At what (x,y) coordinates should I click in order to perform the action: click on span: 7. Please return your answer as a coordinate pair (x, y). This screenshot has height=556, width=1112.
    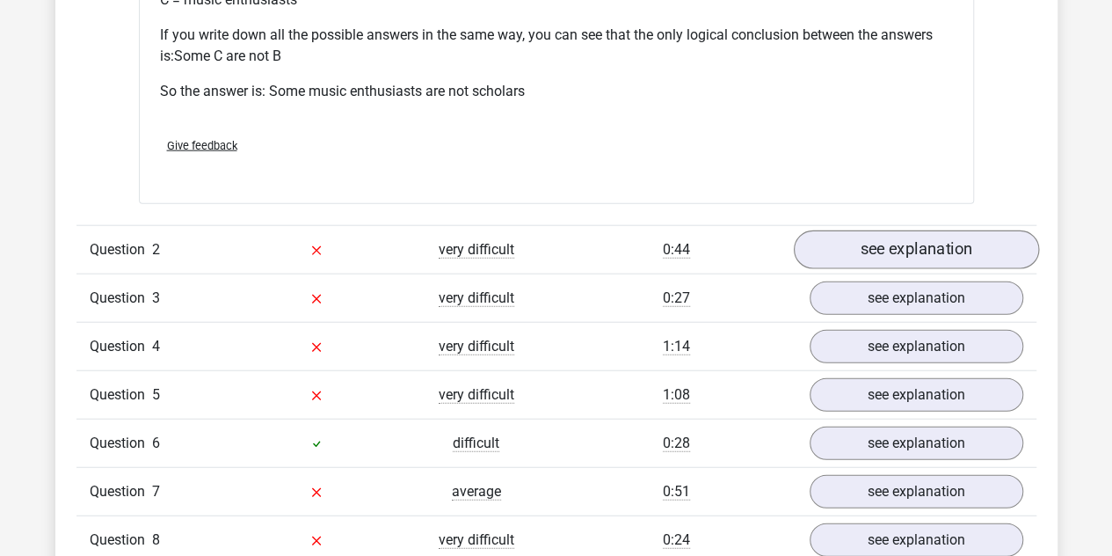
    Looking at the image, I should click on (156, 490).